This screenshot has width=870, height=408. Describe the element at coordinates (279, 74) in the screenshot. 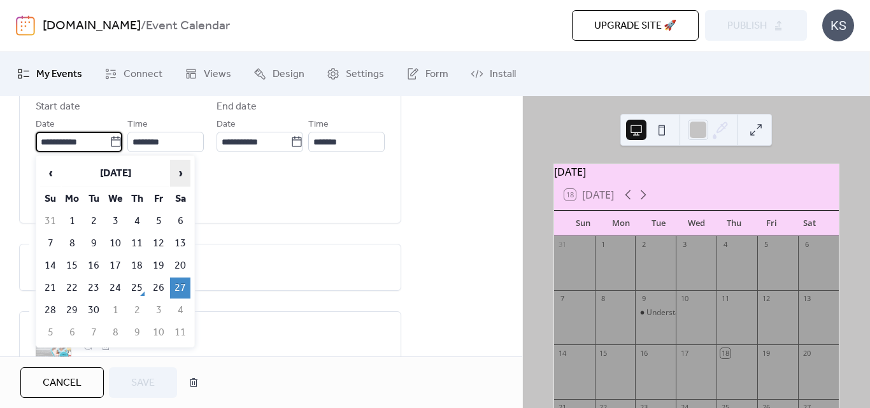

I see `a: Design` at that location.